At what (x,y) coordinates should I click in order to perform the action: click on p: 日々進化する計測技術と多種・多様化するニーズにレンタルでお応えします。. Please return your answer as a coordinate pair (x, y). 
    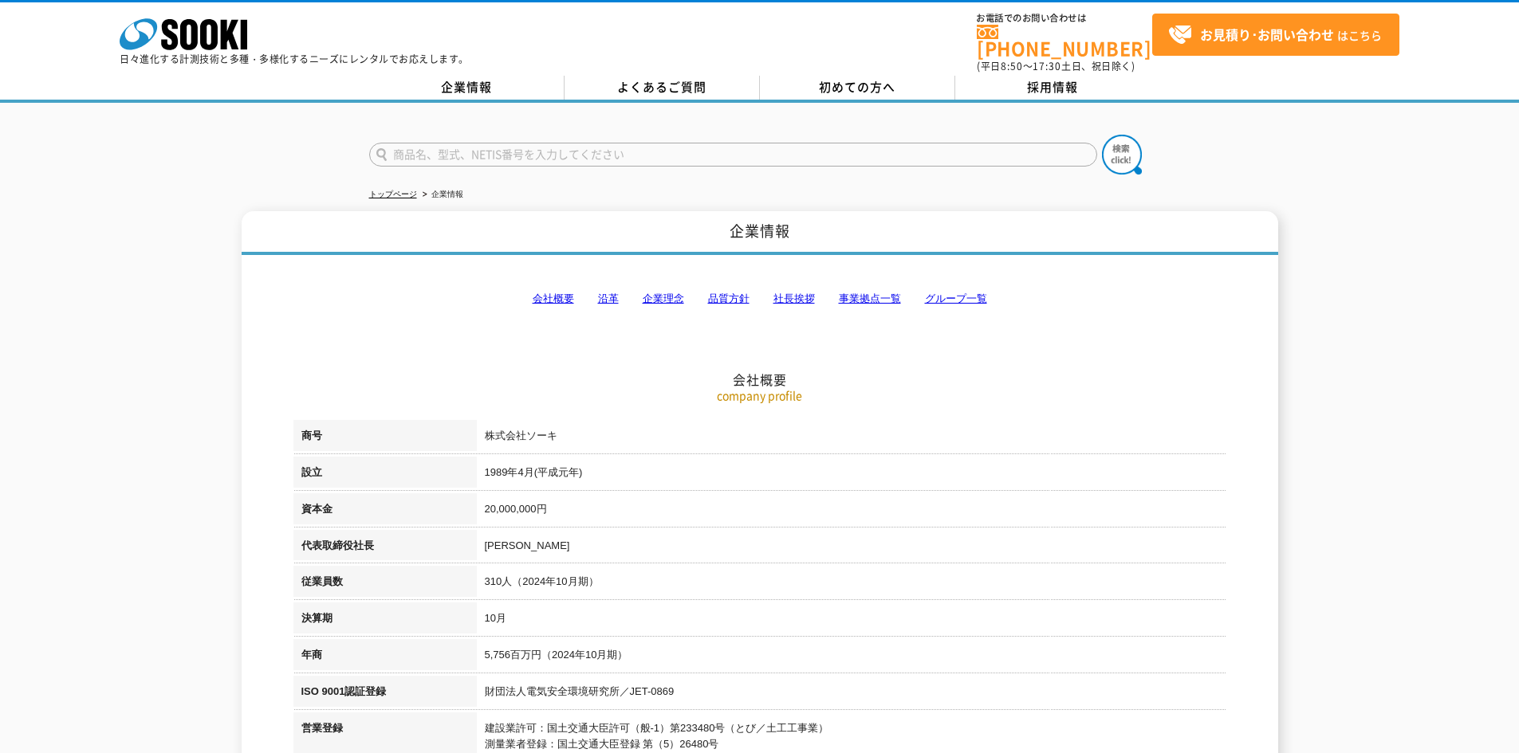
    Looking at the image, I should click on (294, 59).